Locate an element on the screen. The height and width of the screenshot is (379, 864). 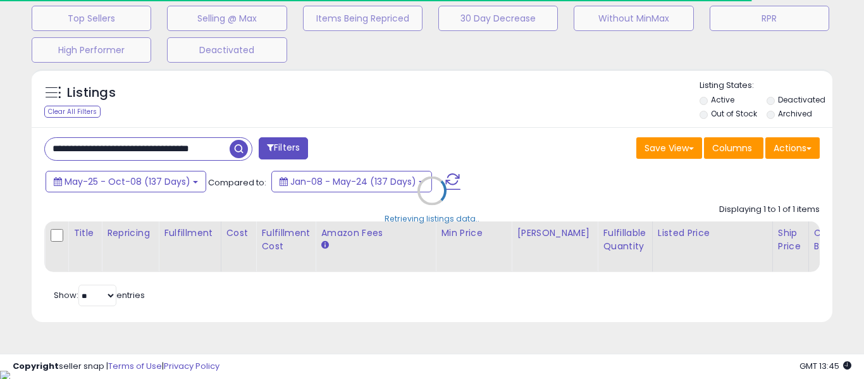
strong: Copyright is located at coordinates (35, 366).